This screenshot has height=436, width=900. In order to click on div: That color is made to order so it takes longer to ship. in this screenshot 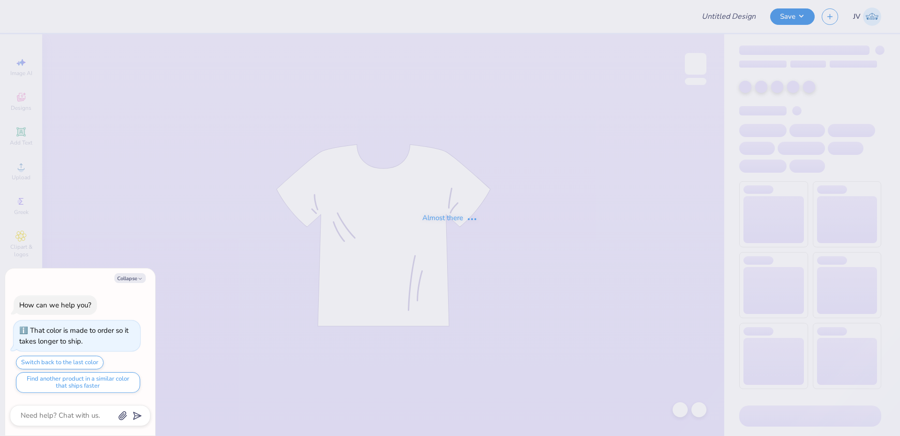, I will do `click(74, 335)`.